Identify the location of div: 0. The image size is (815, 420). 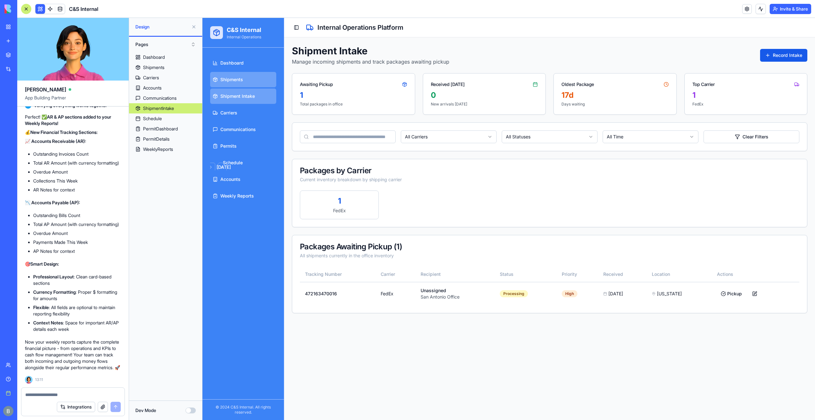
(282, 77).